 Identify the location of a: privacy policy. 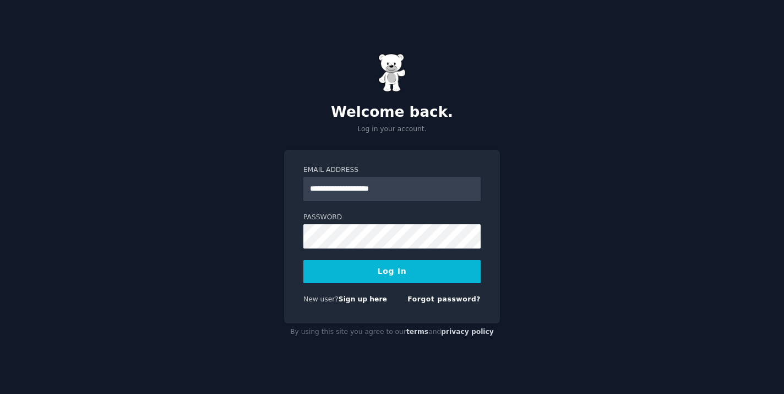
(467, 331).